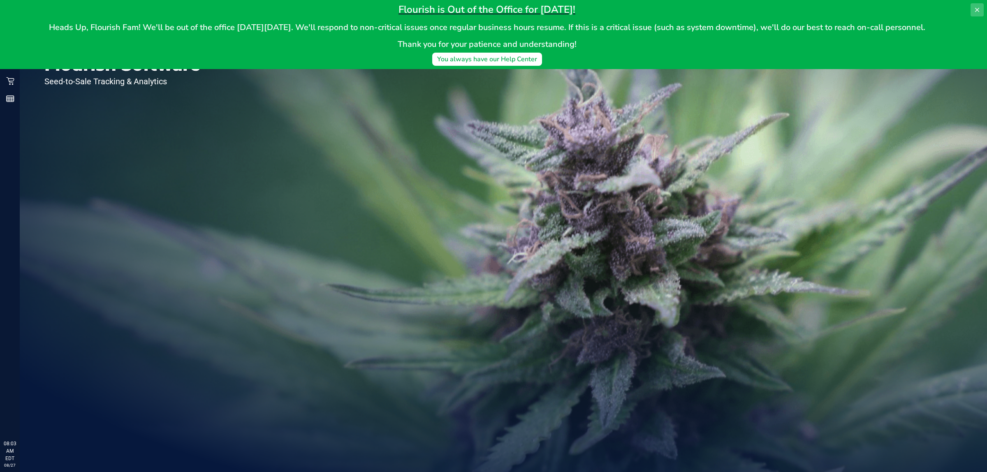 This screenshot has height=472, width=987. I want to click on p: 08:03 AM EDT, so click(10, 451).